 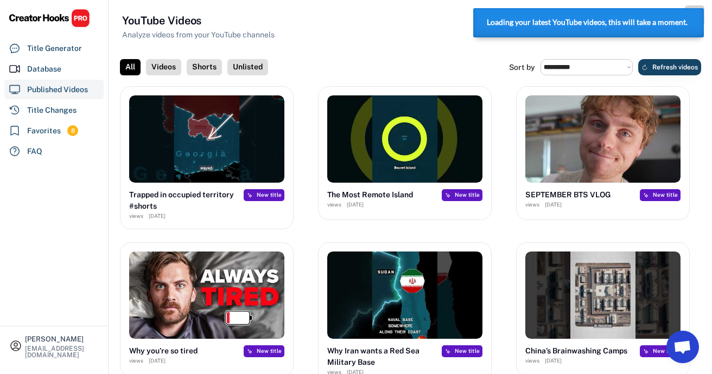 What do you see at coordinates (675, 67) in the screenshot?
I see `span: Refresh videos` at bounding box center [675, 67].